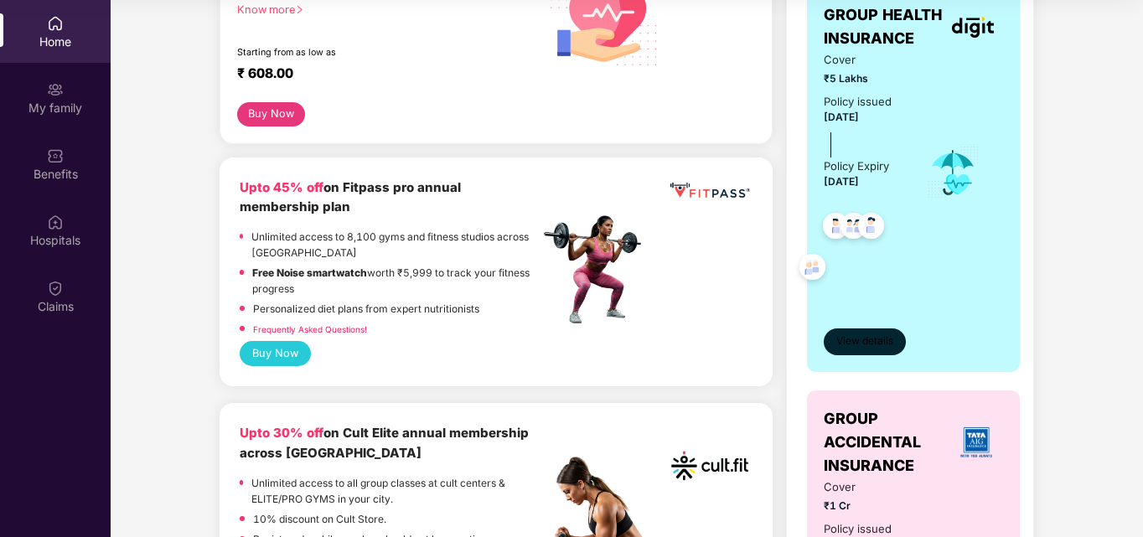  What do you see at coordinates (55, 23) in the screenshot?
I see `img: svg+xml;base64,PHN2ZyBpZD0iSG9tZSIgeG1sbnM9Imh0dHA6Ly93d3cudzMub3JnLzIwMDAvc3ZnIiB3aWR0aD0iMjAiIG...` at bounding box center [55, 23].